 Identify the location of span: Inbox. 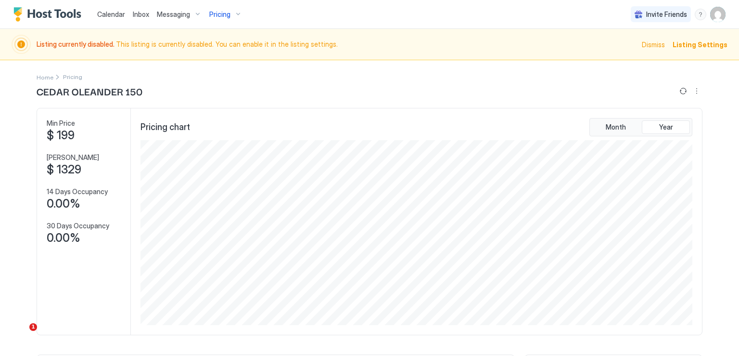
(141, 14).